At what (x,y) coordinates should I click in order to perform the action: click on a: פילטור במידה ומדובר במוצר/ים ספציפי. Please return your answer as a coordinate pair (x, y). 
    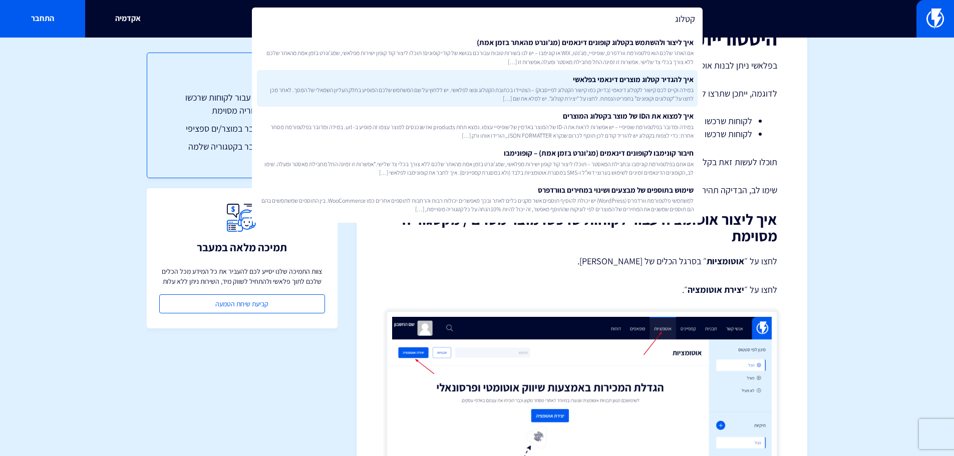
    Looking at the image, I should click on (242, 129).